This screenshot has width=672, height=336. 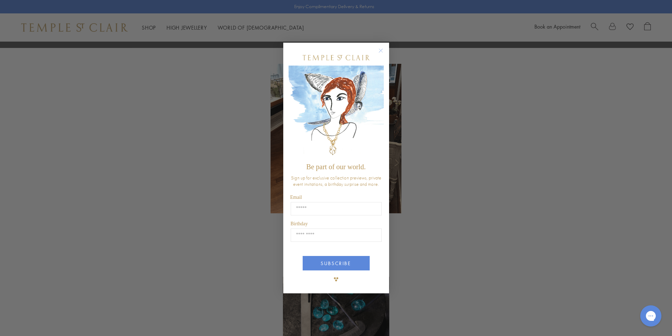 I want to click on img: c4a9eb12-d91a-4d4a-8ee0-386386f4f338.jpeg, so click(x=336, y=113).